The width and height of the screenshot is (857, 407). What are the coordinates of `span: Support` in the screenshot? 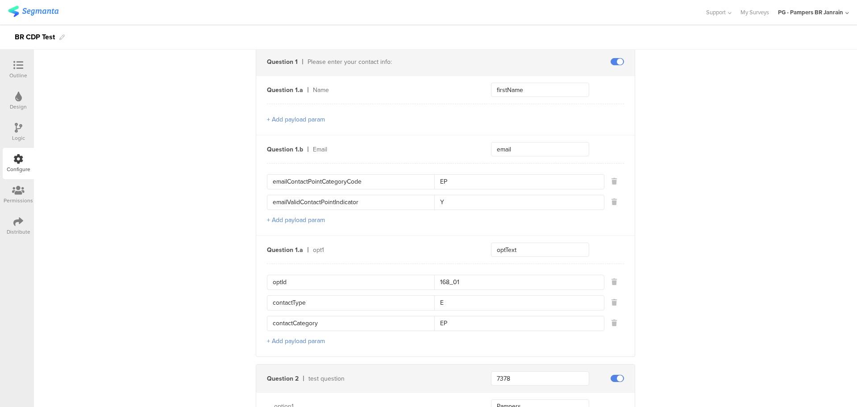 It's located at (716, 12).